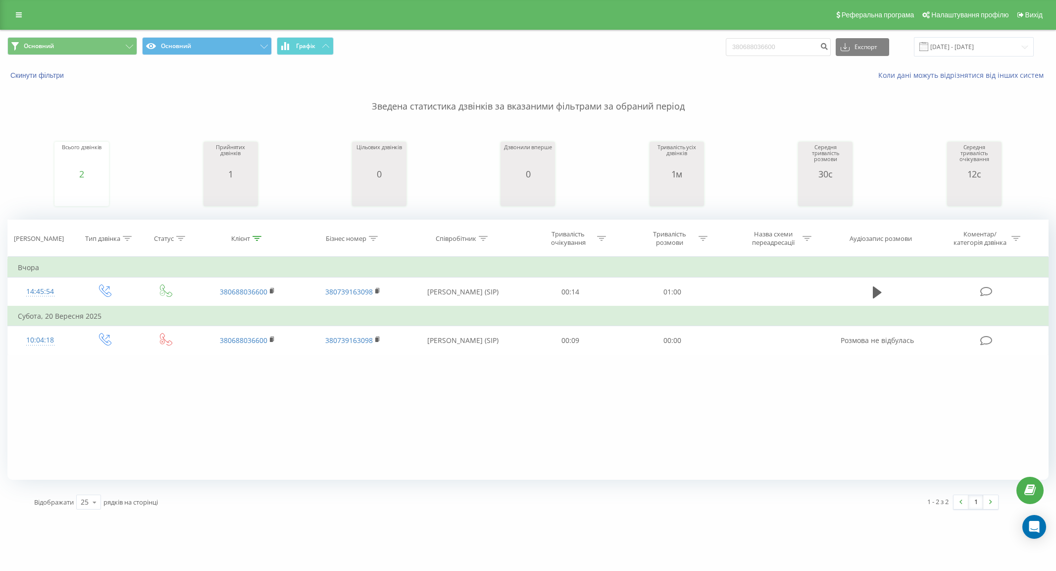 This screenshot has height=571, width=1056. Describe the element at coordinates (568, 238) in the screenshot. I see `div: Тривалість очікування` at that location.